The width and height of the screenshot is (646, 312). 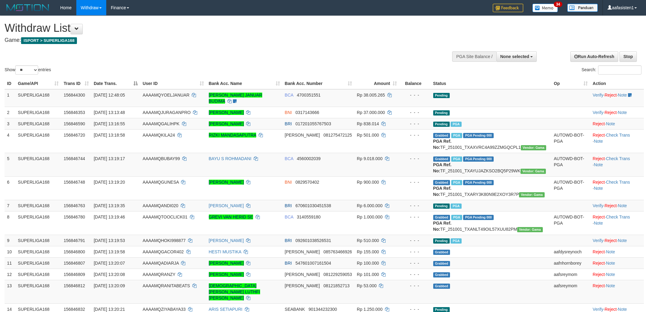 What do you see at coordinates (370, 309) in the screenshot?
I see `span: Rp 1.250.000` at bounding box center [370, 309].